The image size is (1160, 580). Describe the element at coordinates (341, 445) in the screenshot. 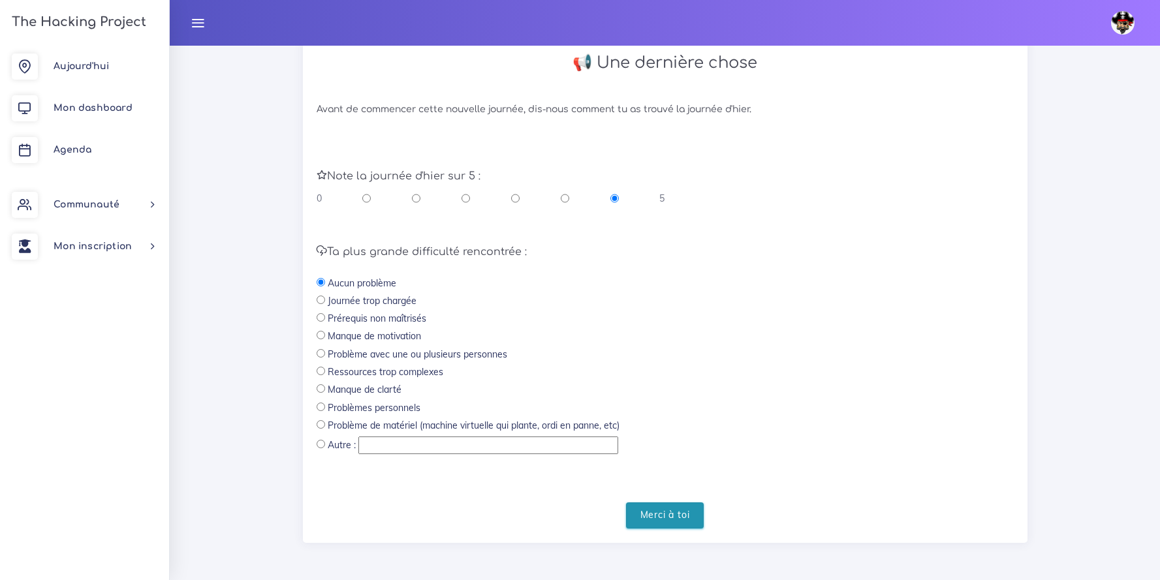

I see `label: Autre :` at that location.